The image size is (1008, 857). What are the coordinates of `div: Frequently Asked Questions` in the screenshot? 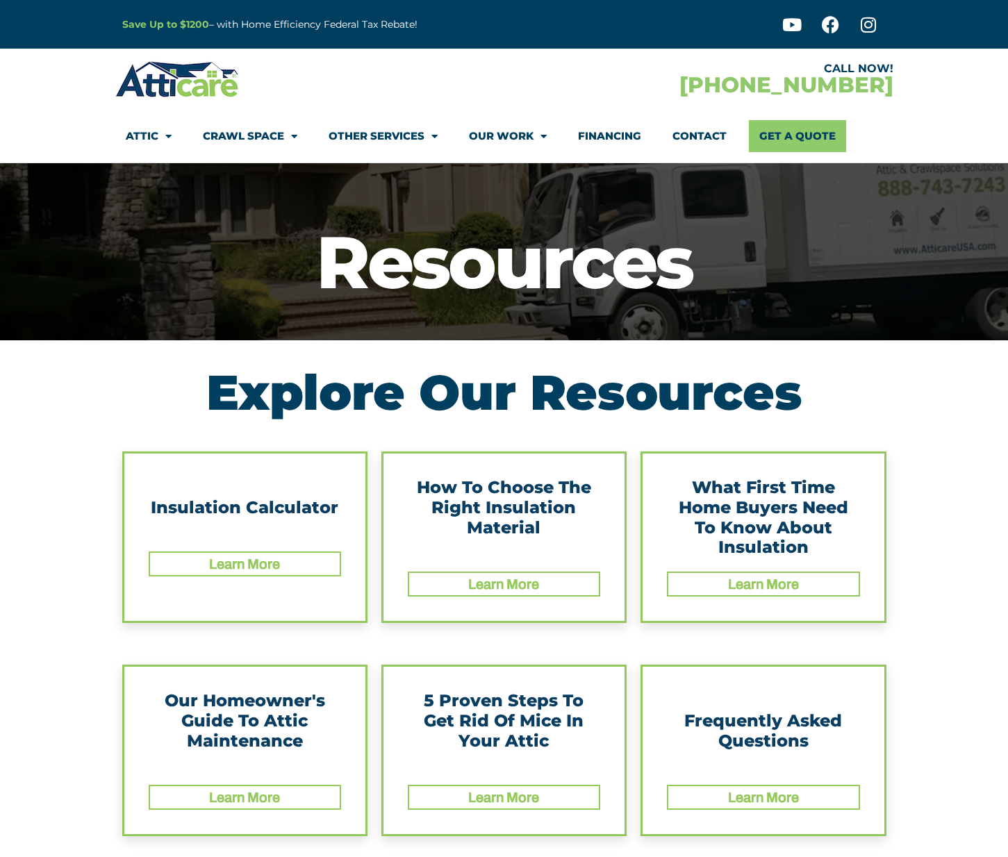 It's located at (763, 731).